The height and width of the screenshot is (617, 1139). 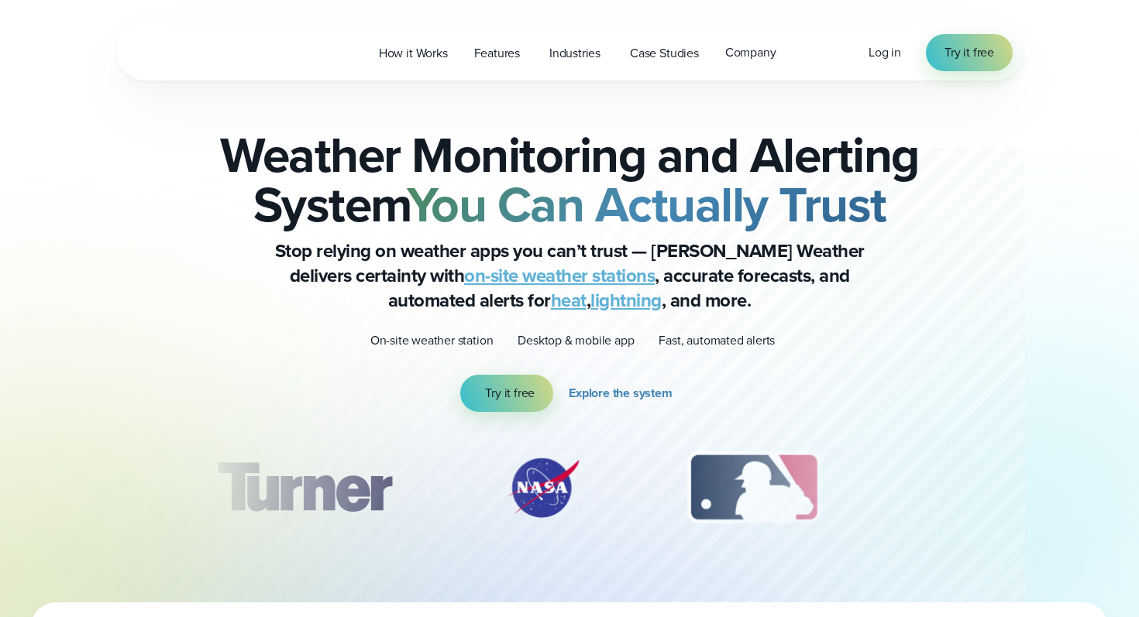 What do you see at coordinates (664, 53) in the screenshot?
I see `span: Case Studies` at bounding box center [664, 53].